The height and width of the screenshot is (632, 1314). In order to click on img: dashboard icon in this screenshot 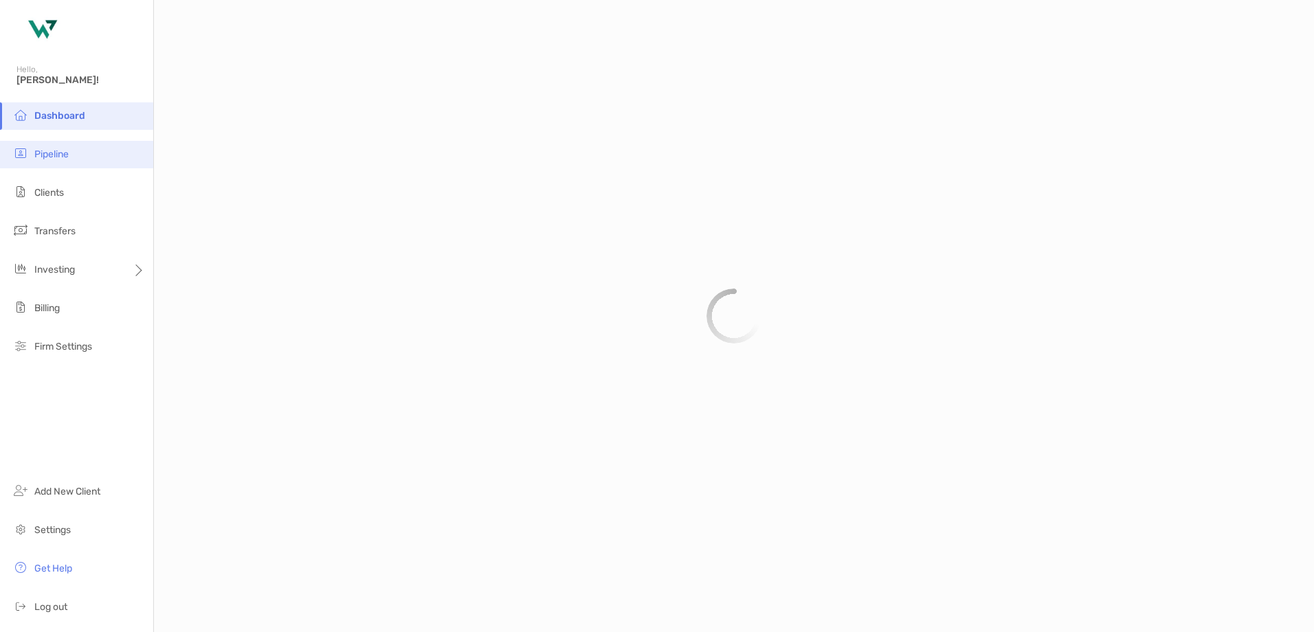, I will do `click(21, 115)`.